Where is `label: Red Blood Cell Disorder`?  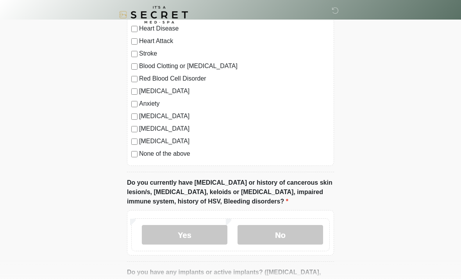
label: Red Blood Cell Disorder is located at coordinates (235, 79).